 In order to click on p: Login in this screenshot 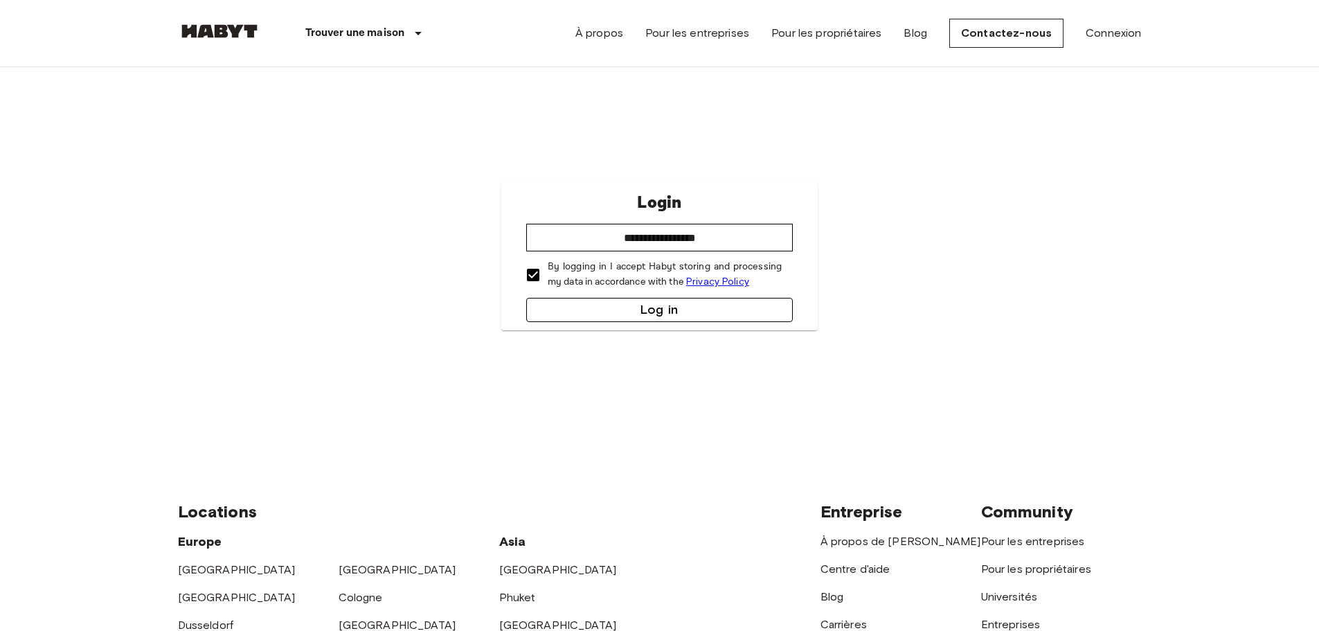, I will do `click(659, 203)`.